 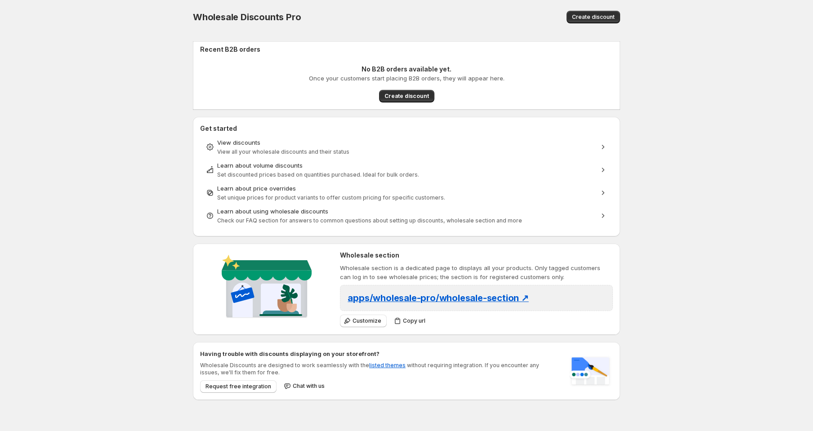 What do you see at coordinates (406, 78) in the screenshot?
I see `p: Once your customers start placing B2B orders, they will appear here.` at bounding box center [406, 78].